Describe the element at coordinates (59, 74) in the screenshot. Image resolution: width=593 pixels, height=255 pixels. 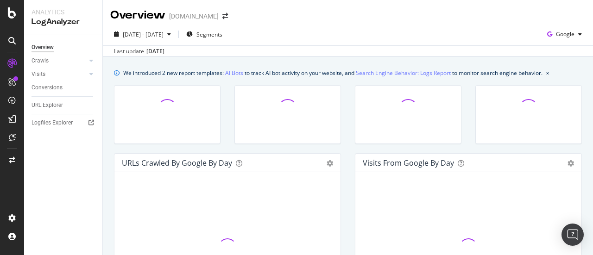
I see `a: Visits` at that location.